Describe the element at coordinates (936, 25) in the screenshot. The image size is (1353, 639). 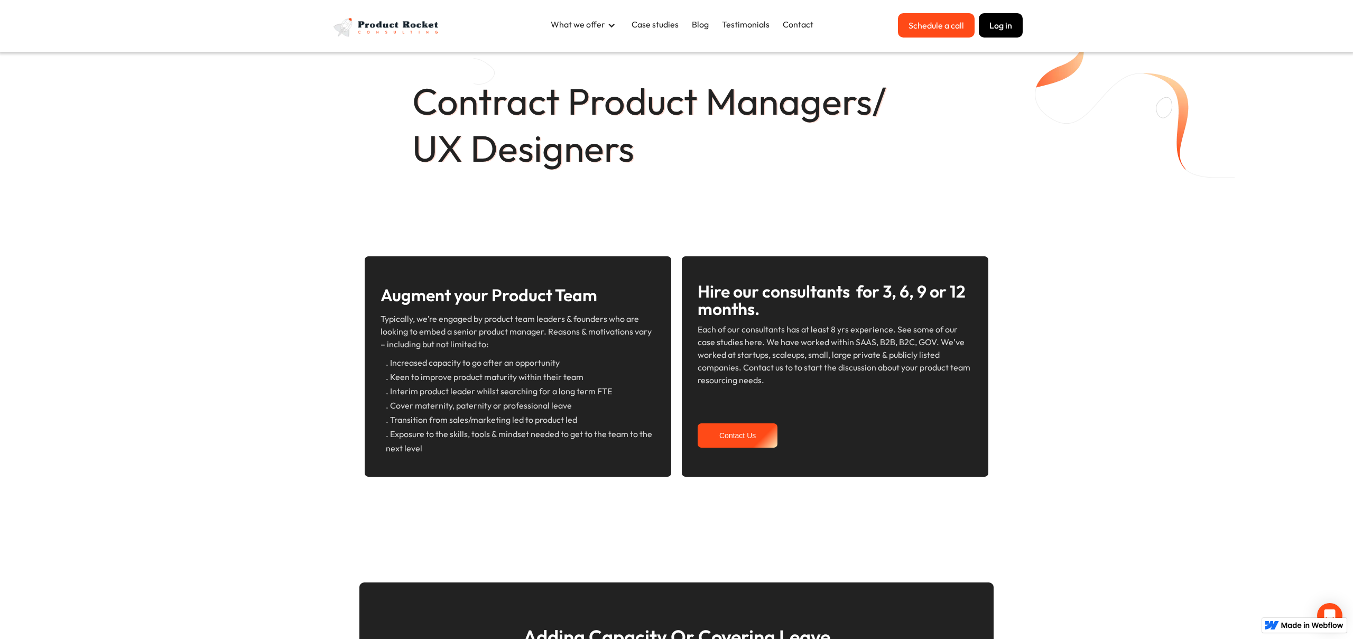
I see `a: Schedule a call` at that location.